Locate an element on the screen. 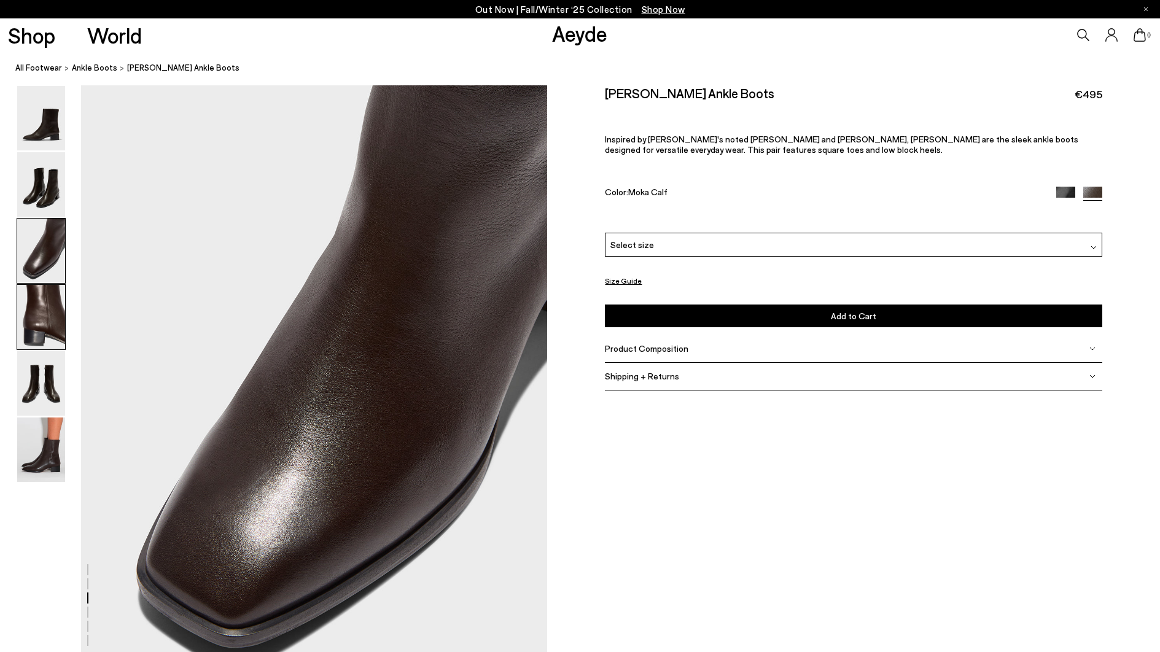 The width and height of the screenshot is (1160, 652). span: Add to Cart is located at coordinates (853, 316).